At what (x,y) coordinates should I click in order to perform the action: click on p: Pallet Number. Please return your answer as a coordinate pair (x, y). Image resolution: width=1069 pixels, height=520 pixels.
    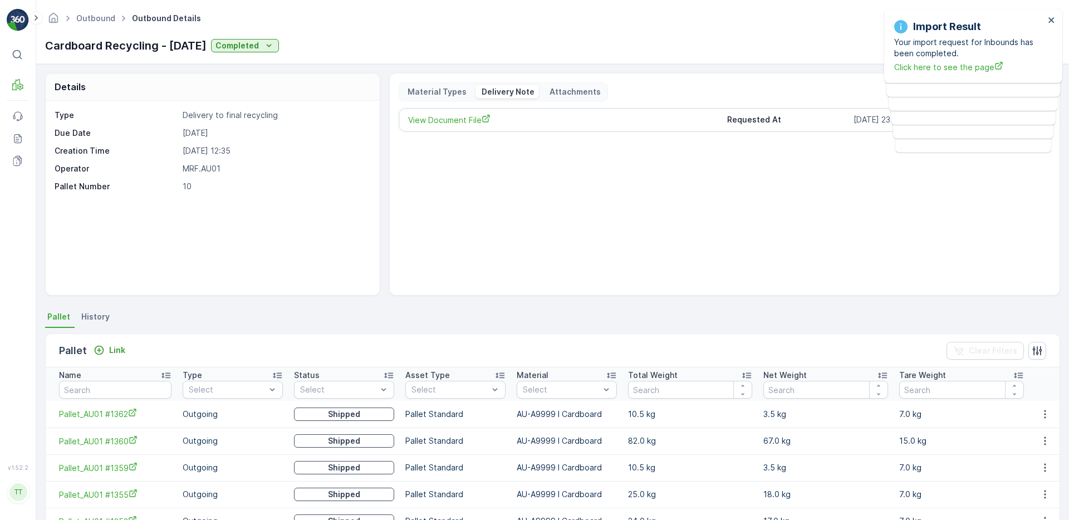
    Looking at the image, I should click on (116, 187).